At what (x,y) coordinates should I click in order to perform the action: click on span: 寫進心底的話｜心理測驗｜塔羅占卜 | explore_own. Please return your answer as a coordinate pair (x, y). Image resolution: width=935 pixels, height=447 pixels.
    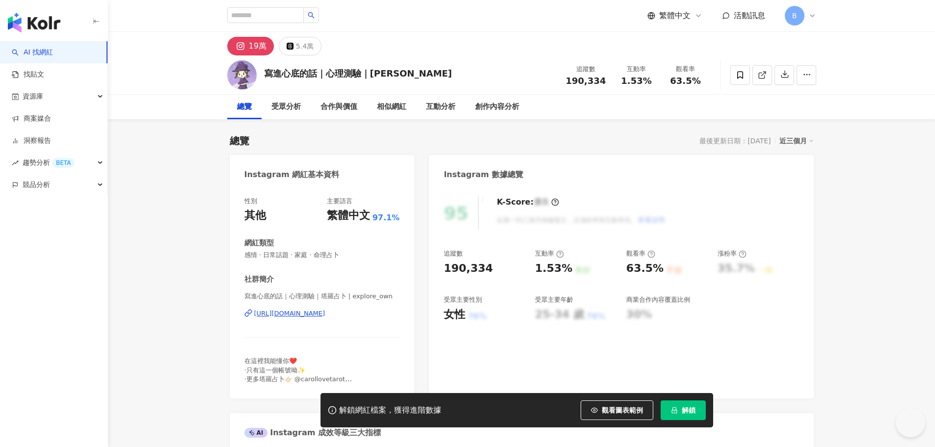
    Looking at the image, I should click on (322, 296).